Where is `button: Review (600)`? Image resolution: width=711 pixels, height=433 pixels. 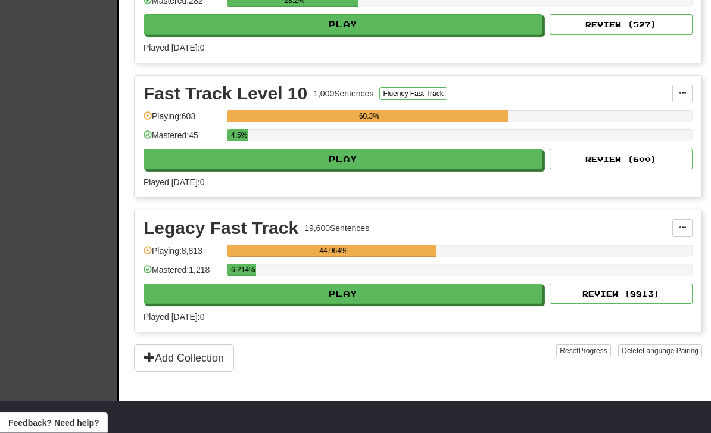
button: Review (600) is located at coordinates (621, 160).